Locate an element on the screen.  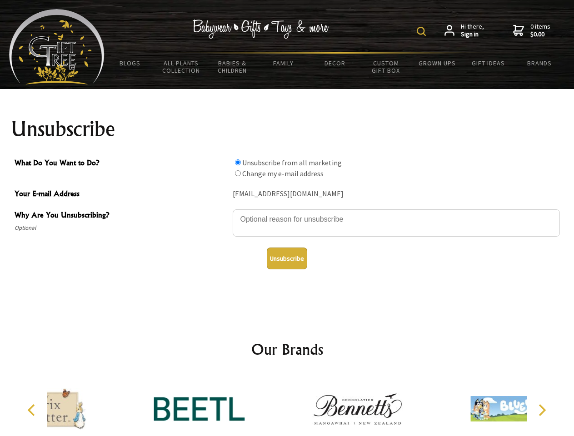
textarea: Why Are You Unsubscribing? is located at coordinates (396, 223).